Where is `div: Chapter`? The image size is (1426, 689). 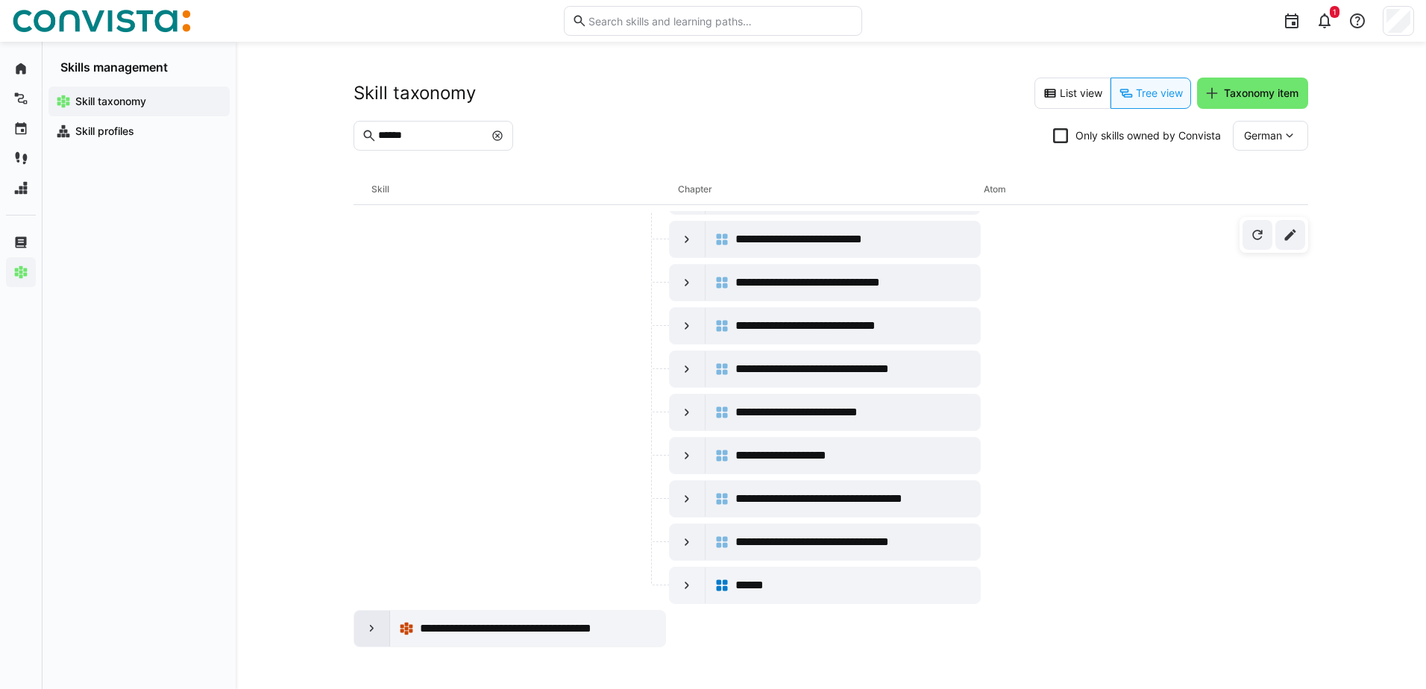 div: Chapter is located at coordinates (831, 189).